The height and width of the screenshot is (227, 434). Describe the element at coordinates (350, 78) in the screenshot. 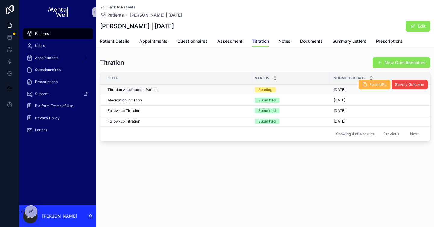

I see `span: Submitted Date` at that location.